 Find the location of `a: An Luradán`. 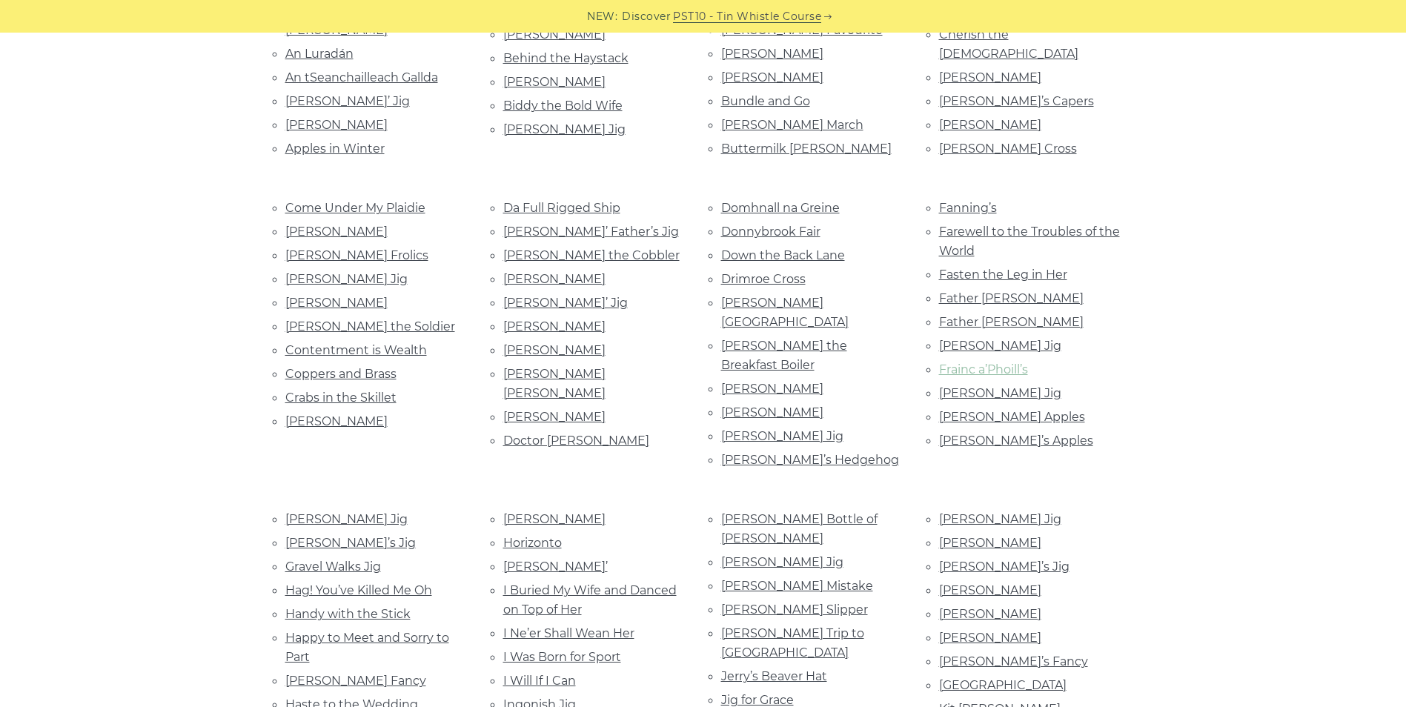

a: An Luradán is located at coordinates (319, 53).